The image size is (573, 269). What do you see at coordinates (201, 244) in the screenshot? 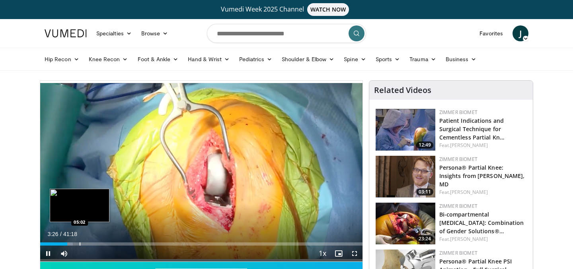
I see `div: Progress Bar` at bounding box center [201, 244].